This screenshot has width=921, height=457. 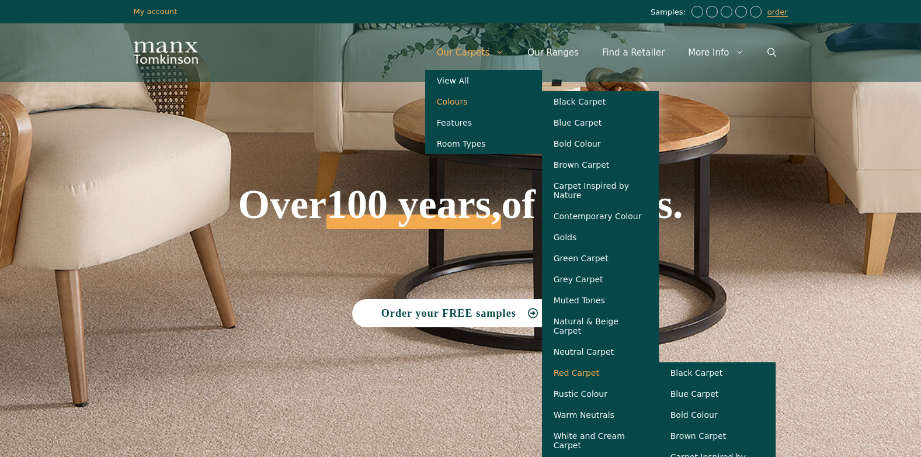 I want to click on a: Grey Carpet, so click(x=601, y=279).